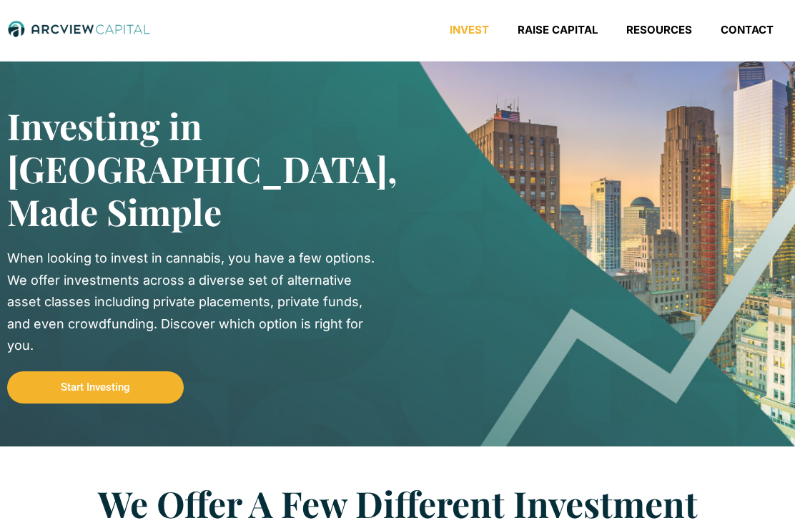  What do you see at coordinates (659, 30) in the screenshot?
I see `a: Resources` at bounding box center [659, 30].